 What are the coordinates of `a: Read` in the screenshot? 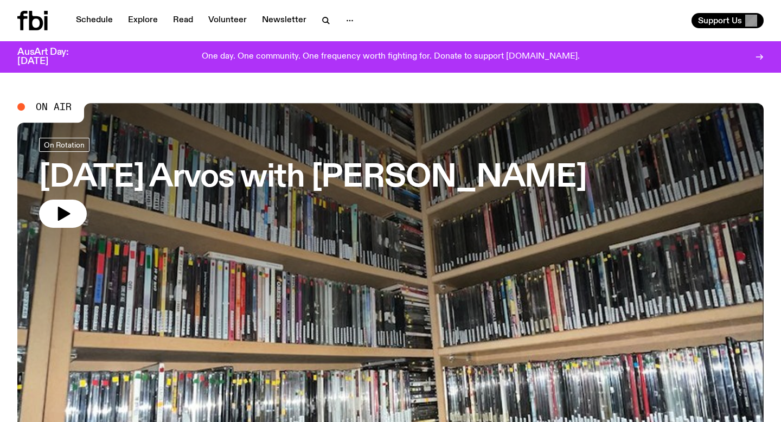 It's located at (183, 21).